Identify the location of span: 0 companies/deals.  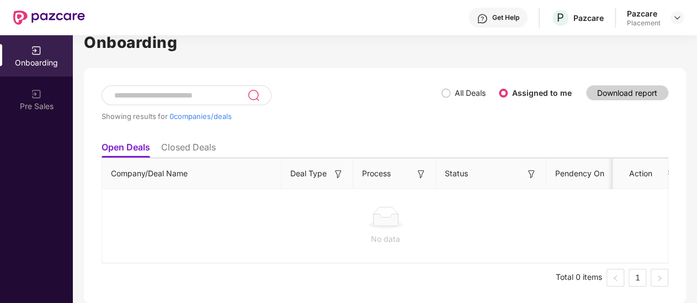
(200, 116).